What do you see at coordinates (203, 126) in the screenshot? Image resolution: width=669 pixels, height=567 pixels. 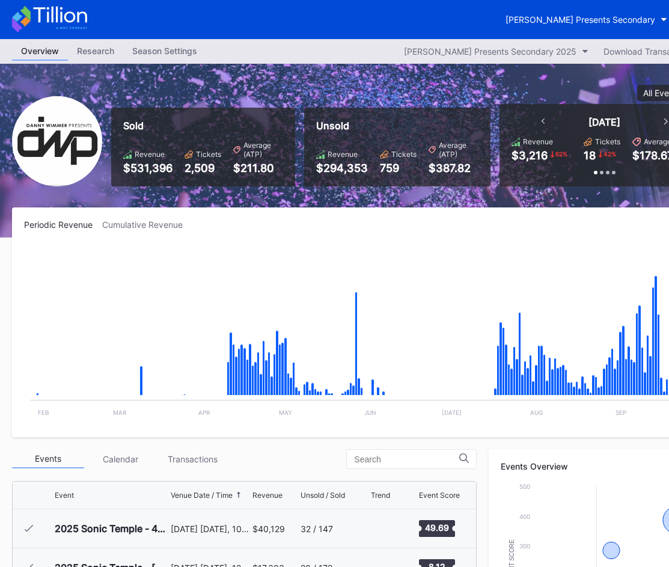 I see `div: Sold` at bounding box center [203, 126].